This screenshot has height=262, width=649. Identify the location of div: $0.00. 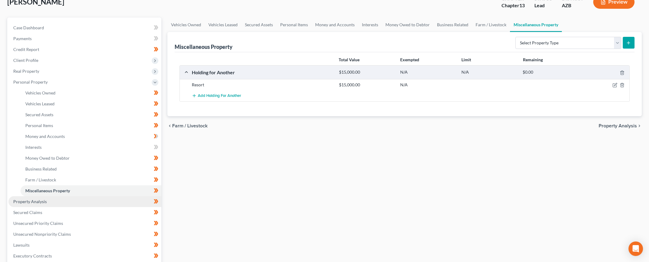
(550, 72).